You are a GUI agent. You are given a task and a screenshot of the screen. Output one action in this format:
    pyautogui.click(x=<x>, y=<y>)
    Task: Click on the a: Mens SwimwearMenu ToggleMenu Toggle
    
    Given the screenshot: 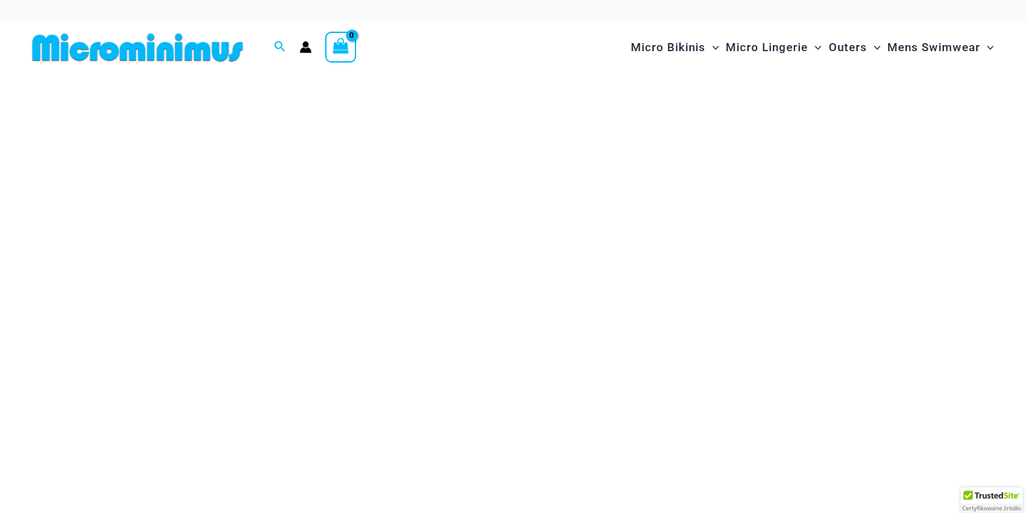 What is the action you would take?
    pyautogui.click(x=940, y=47)
    